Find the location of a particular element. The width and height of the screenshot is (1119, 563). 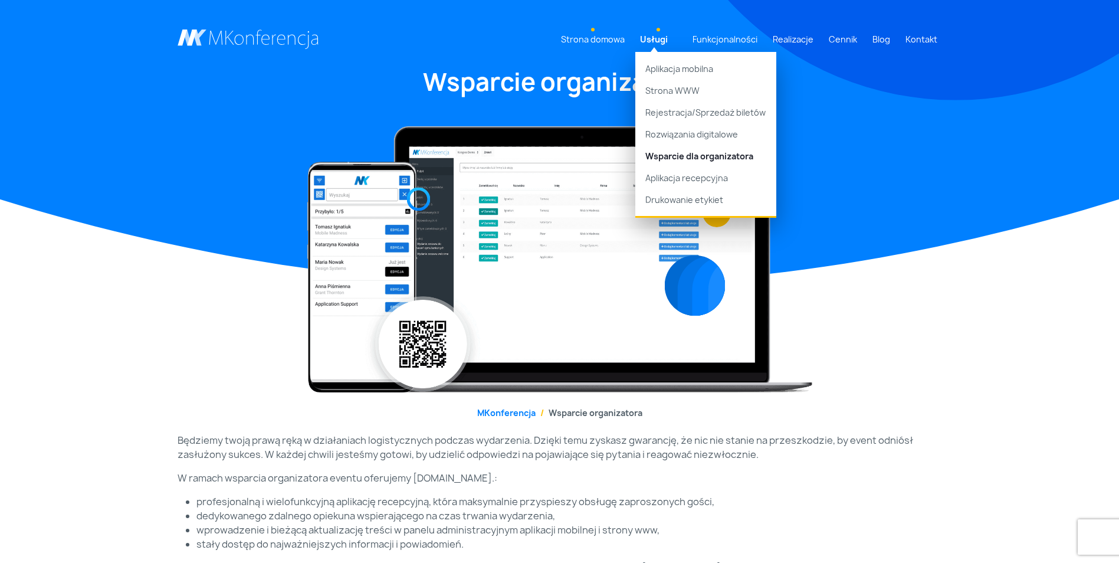

nav: breadcrumb is located at coordinates (560, 412).